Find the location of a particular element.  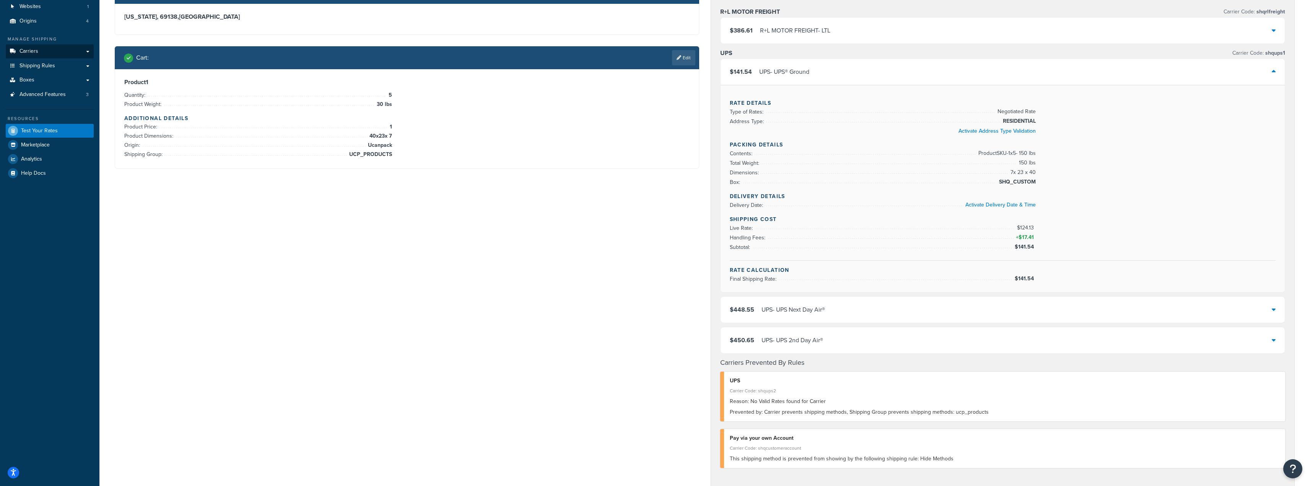

span: Analytics is located at coordinates (31, 159).